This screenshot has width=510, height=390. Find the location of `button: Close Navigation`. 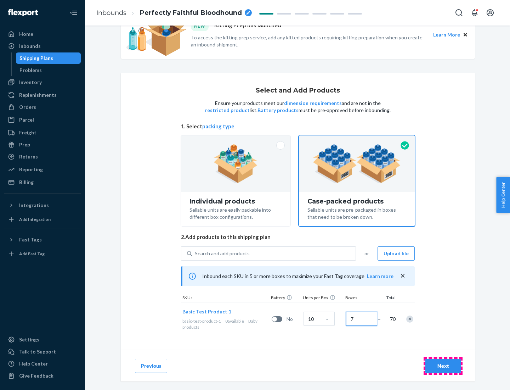

button: Close Navigation is located at coordinates (74, 13).